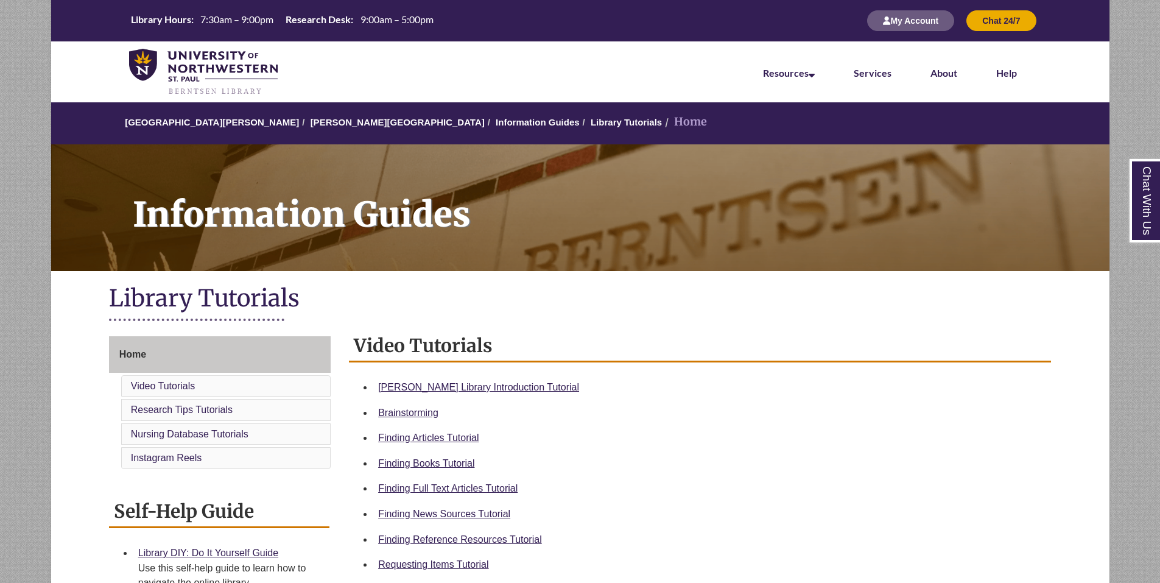 Image resolution: width=1160 pixels, height=583 pixels. What do you see at coordinates (1001, 20) in the screenshot?
I see `a: Chat 24/7` at bounding box center [1001, 20].